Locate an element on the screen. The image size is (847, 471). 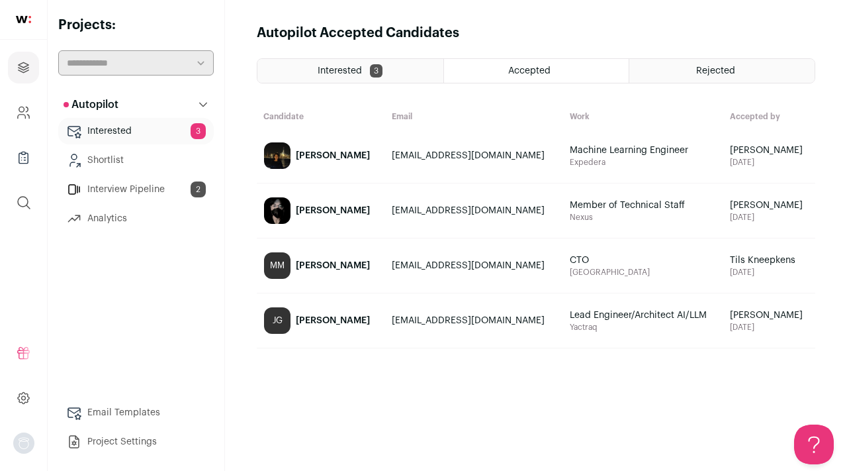
h2: Projects: is located at coordinates (136, 25).